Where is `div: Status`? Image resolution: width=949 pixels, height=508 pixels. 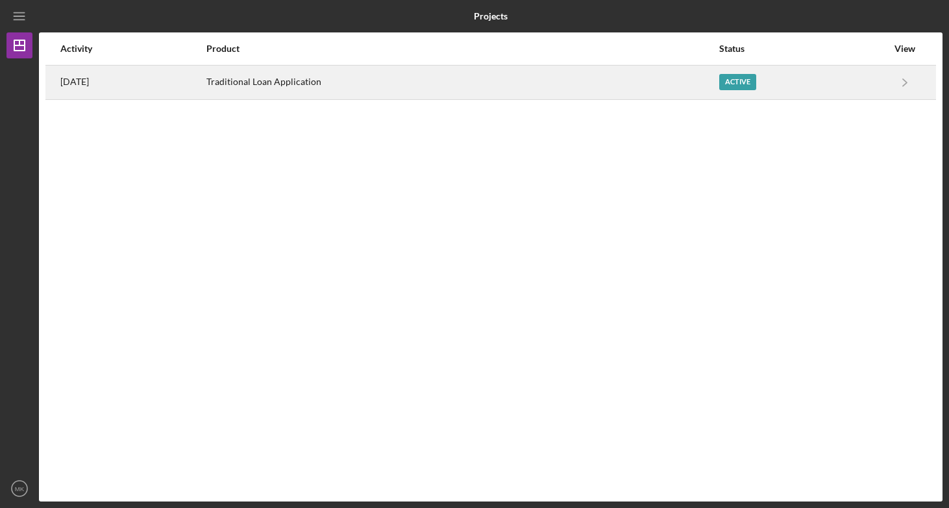 div: Status is located at coordinates (803, 49).